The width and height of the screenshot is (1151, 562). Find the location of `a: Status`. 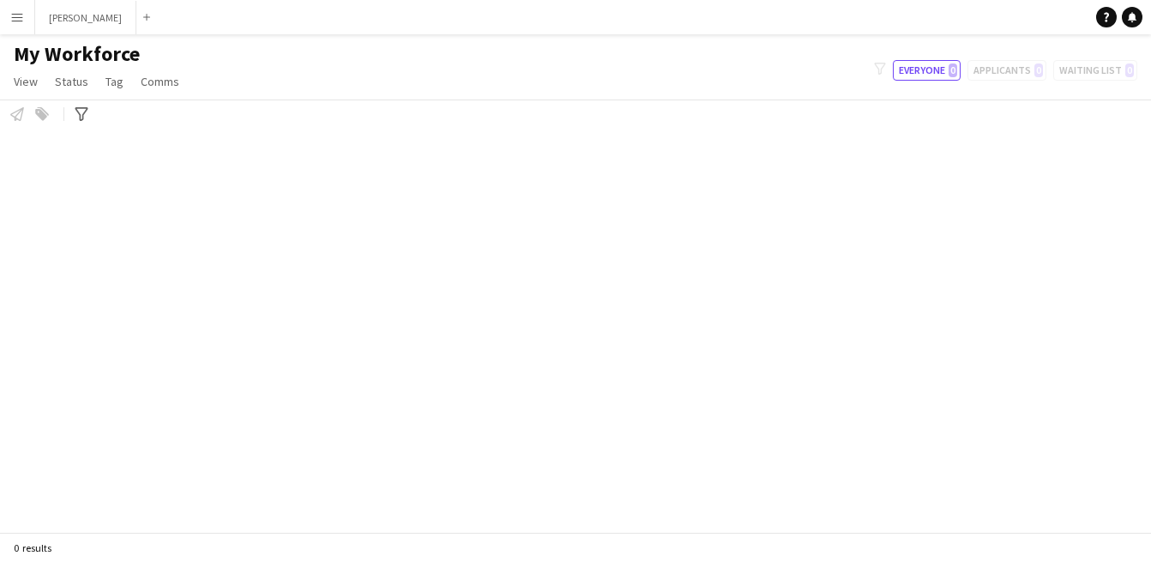

a: Status is located at coordinates (71, 81).